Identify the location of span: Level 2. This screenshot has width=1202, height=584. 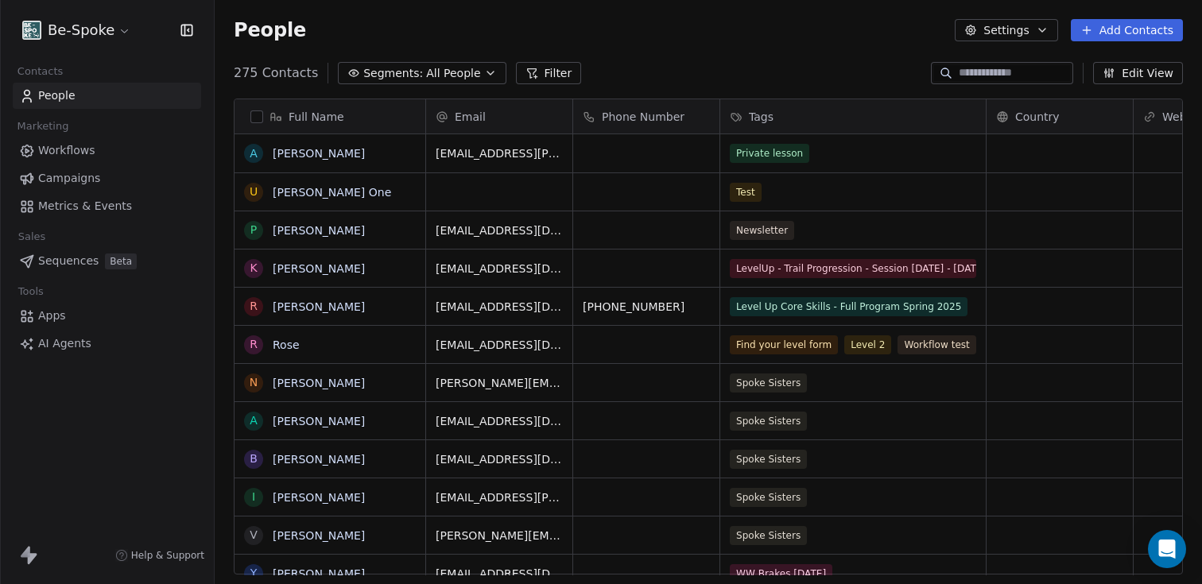
(867, 345).